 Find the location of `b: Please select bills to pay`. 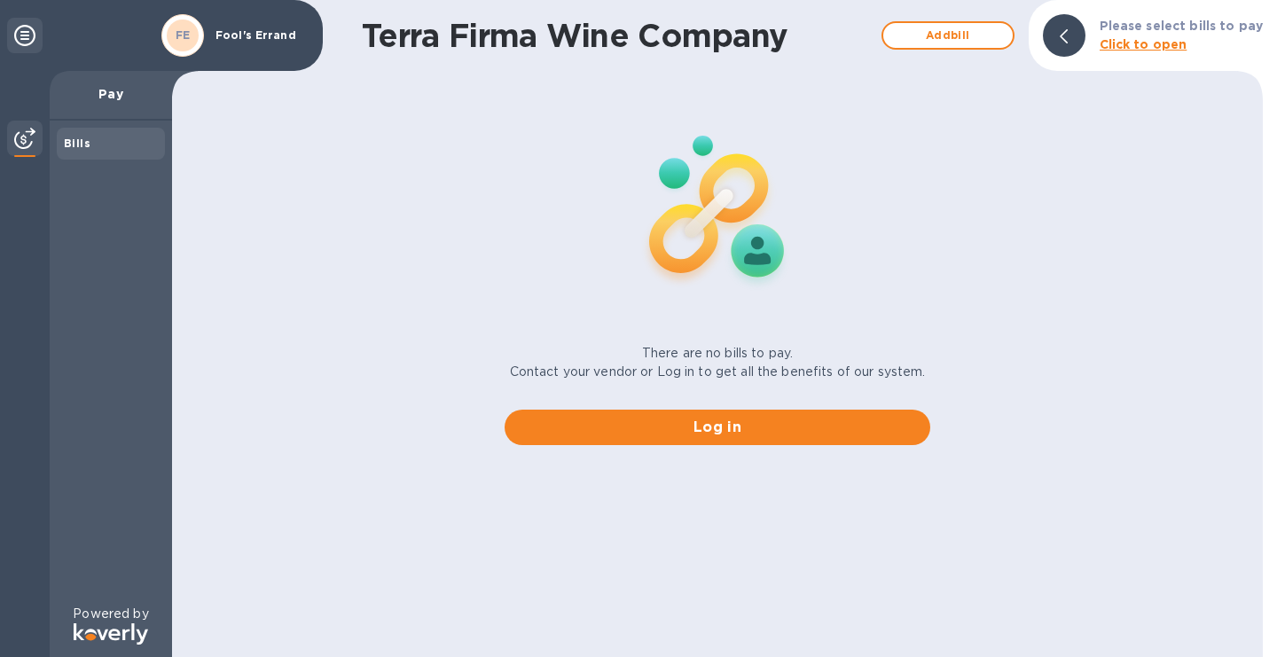

b: Please select bills to pay is located at coordinates (1181, 26).